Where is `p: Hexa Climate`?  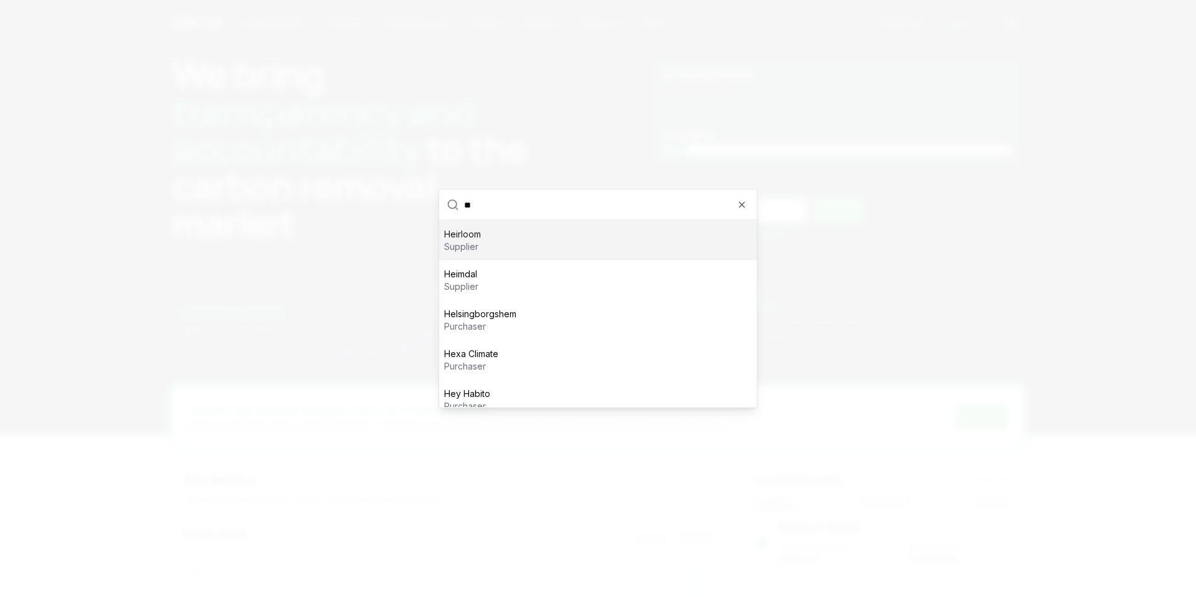
p: Hexa Climate is located at coordinates (471, 354).